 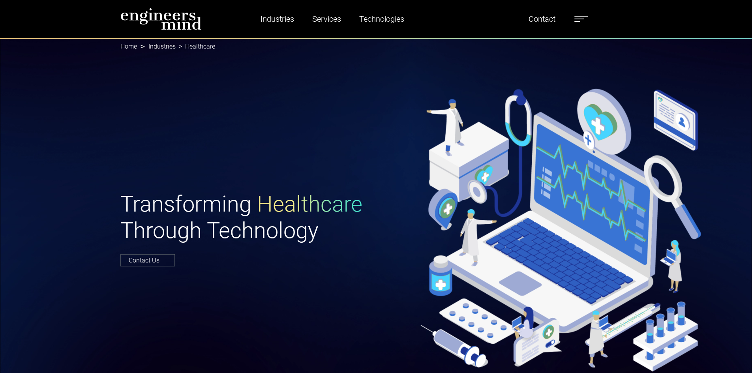 What do you see at coordinates (161, 19) in the screenshot?
I see `img: logo` at bounding box center [161, 19].